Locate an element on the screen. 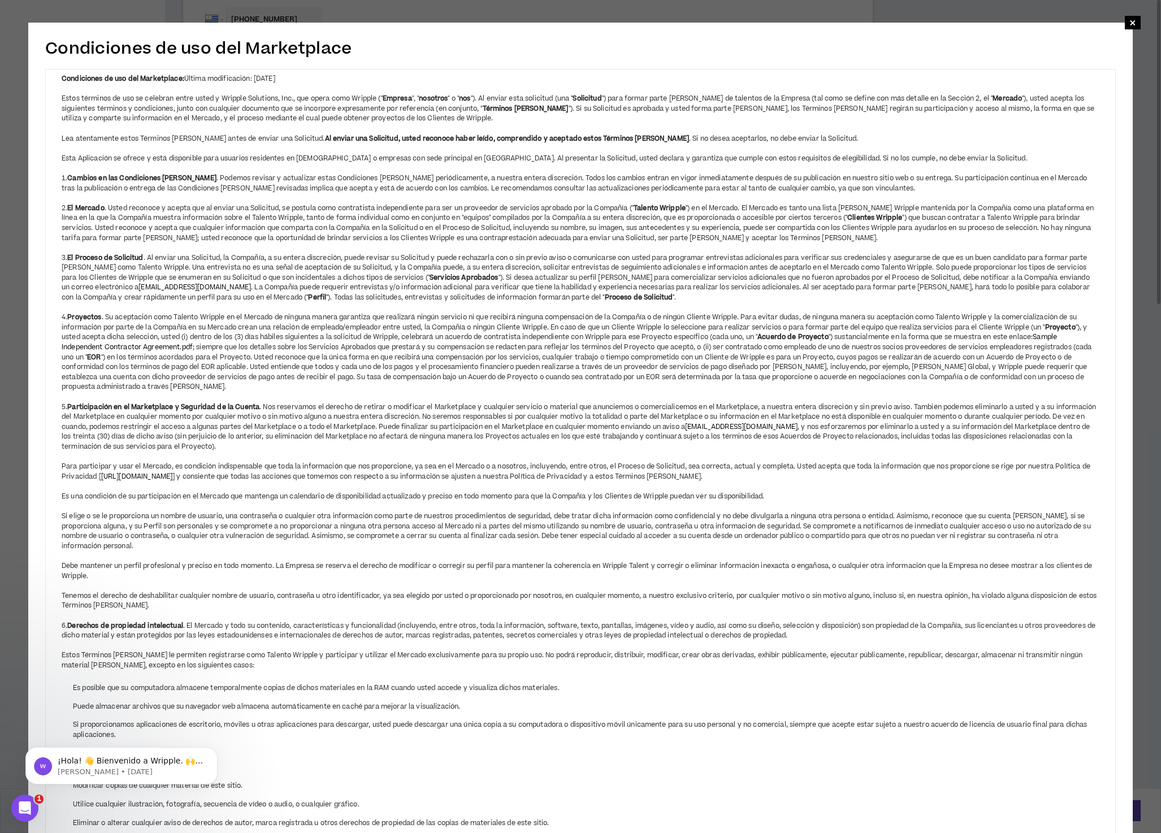 The height and width of the screenshot is (833, 1161). font: Es una condición de su participación en el Mercado que mantenga un calendario de disponibilidad a... is located at coordinates (413, 496).